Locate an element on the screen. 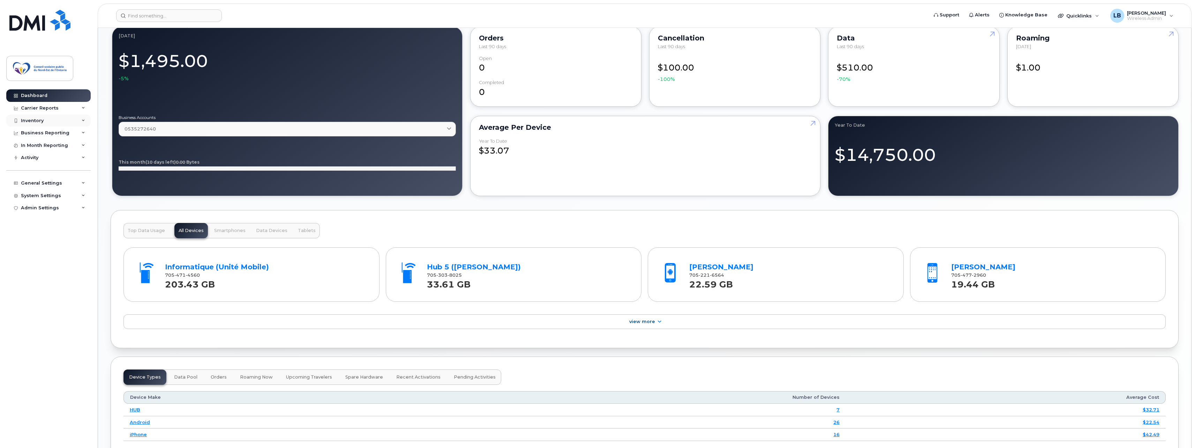 The image size is (1195, 448). div: $1.00 is located at coordinates (1093, 65).